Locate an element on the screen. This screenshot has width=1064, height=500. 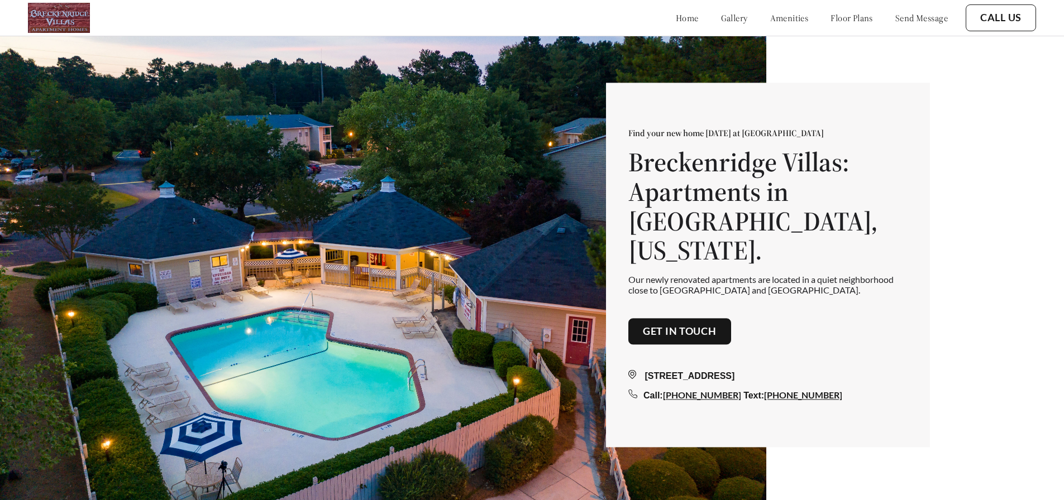
button: Call Us is located at coordinates (1001, 18).